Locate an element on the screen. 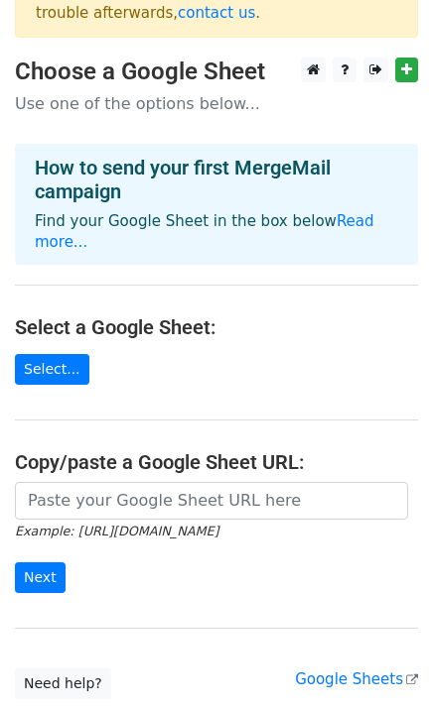 This screenshot has width=433, height=710. p: Use one of the options below... is located at coordinates (216, 103).